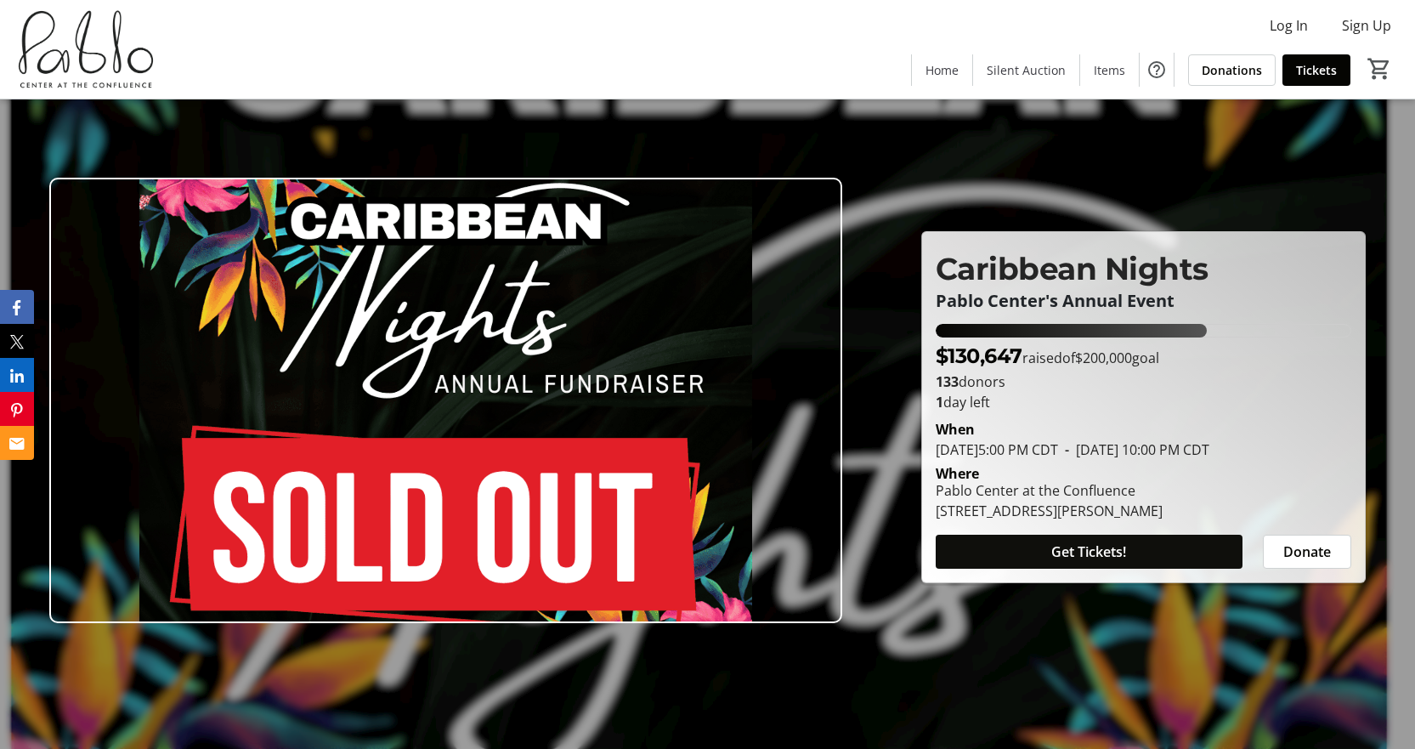 The height and width of the screenshot is (749, 1415). I want to click on p: donors, so click(1143, 382).